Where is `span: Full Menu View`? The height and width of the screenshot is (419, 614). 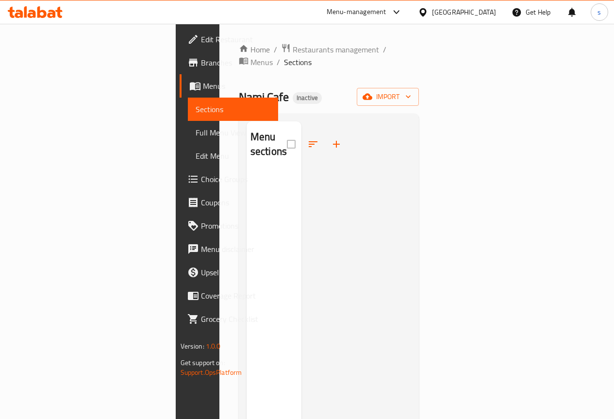 span: Full Menu View is located at coordinates (233, 132).